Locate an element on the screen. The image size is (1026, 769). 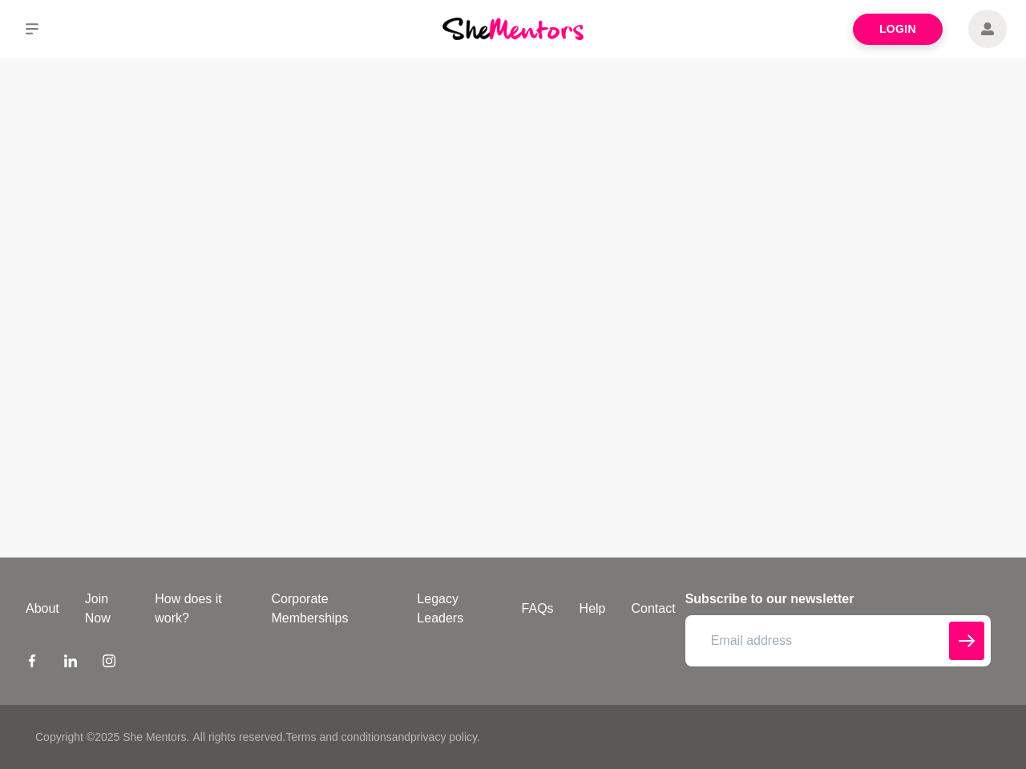
a: Terms and conditions is located at coordinates (338, 737).